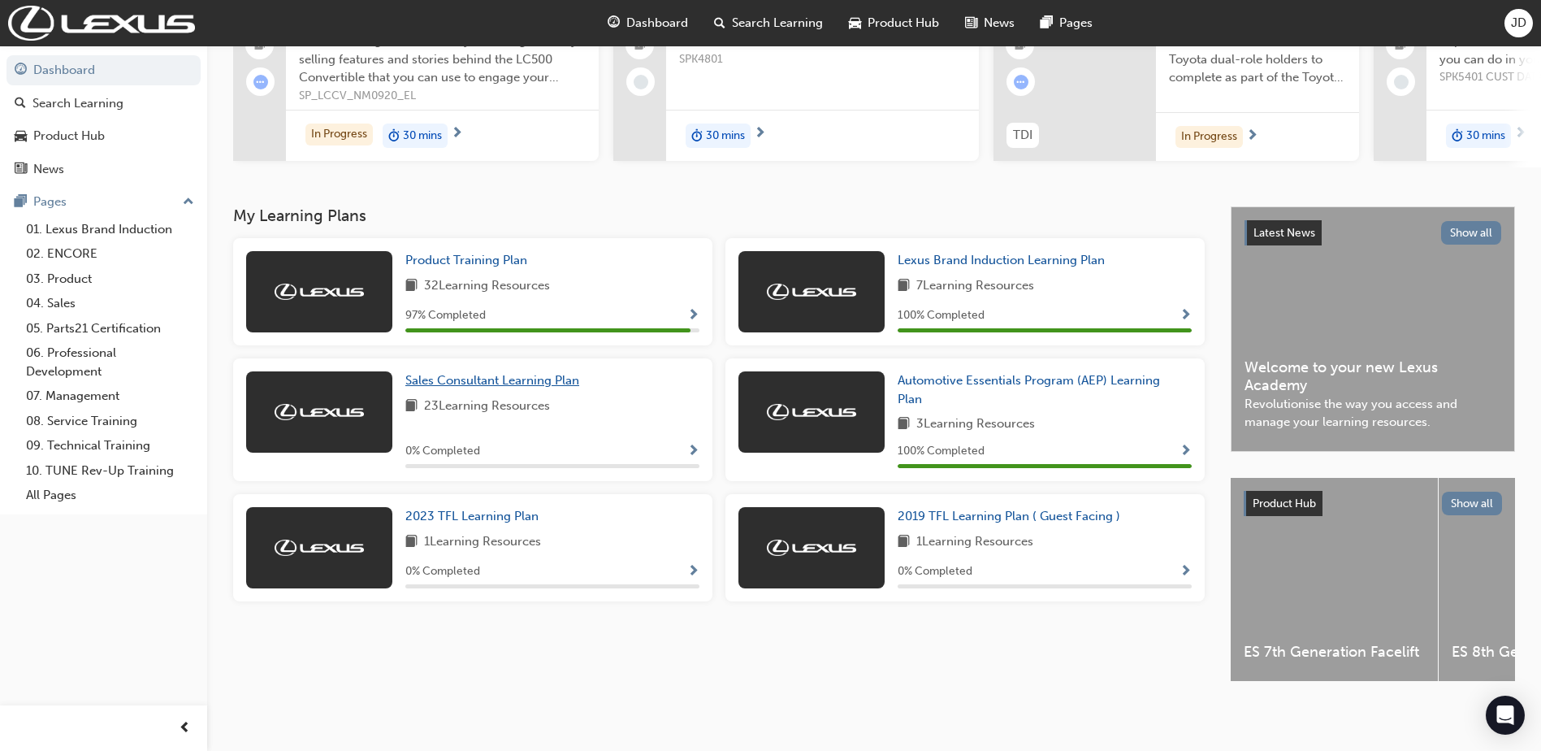 The width and height of the screenshot is (1541, 751). Describe the element at coordinates (976, 424) in the screenshot. I see `span: 3 Learning Resources` at that location.